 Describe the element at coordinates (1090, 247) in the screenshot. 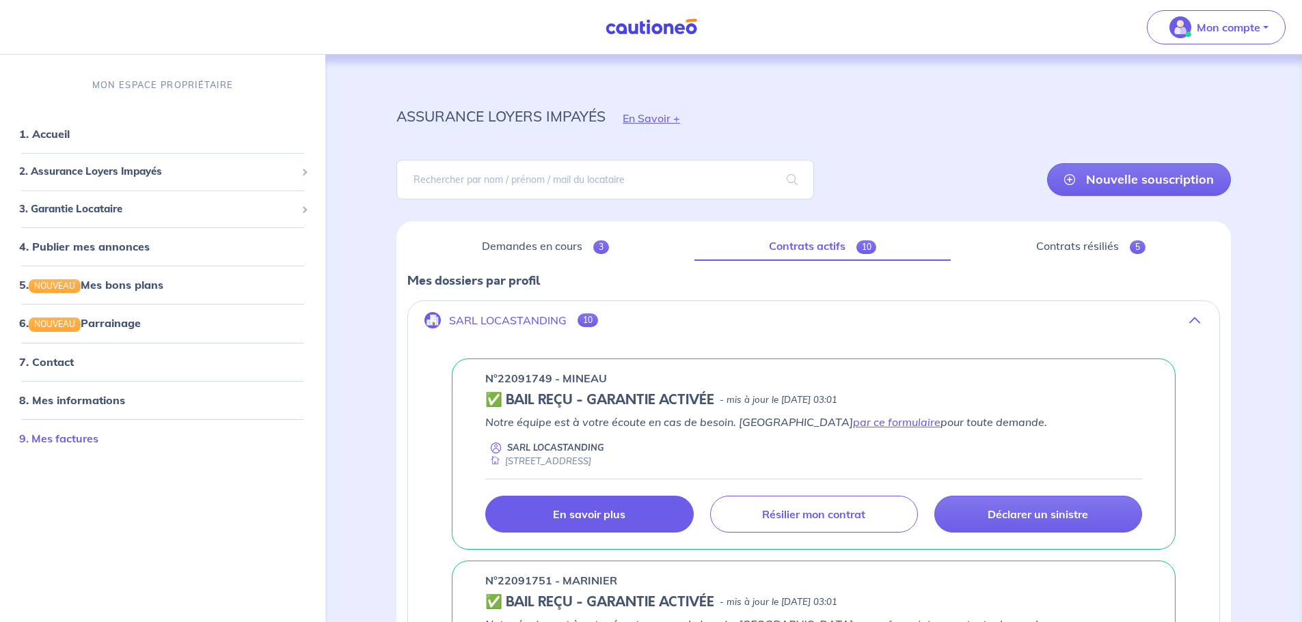

I see `a: Contrats résiliés5` at that location.